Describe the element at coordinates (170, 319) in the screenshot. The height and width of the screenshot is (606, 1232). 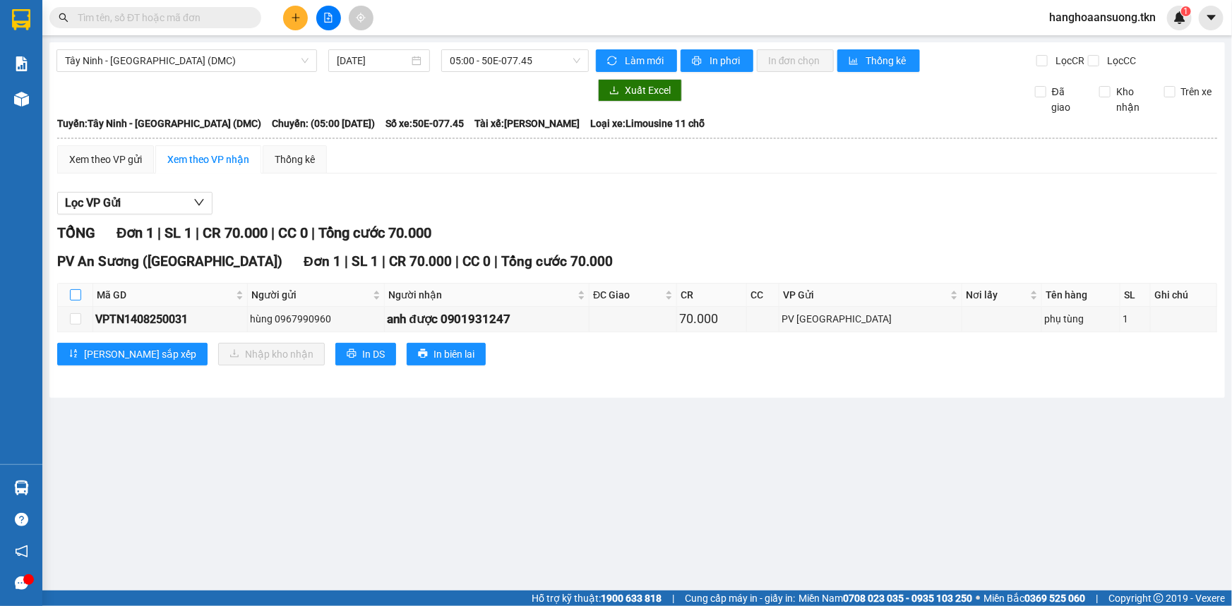
I see `td: VPTN1408250031` at that location.